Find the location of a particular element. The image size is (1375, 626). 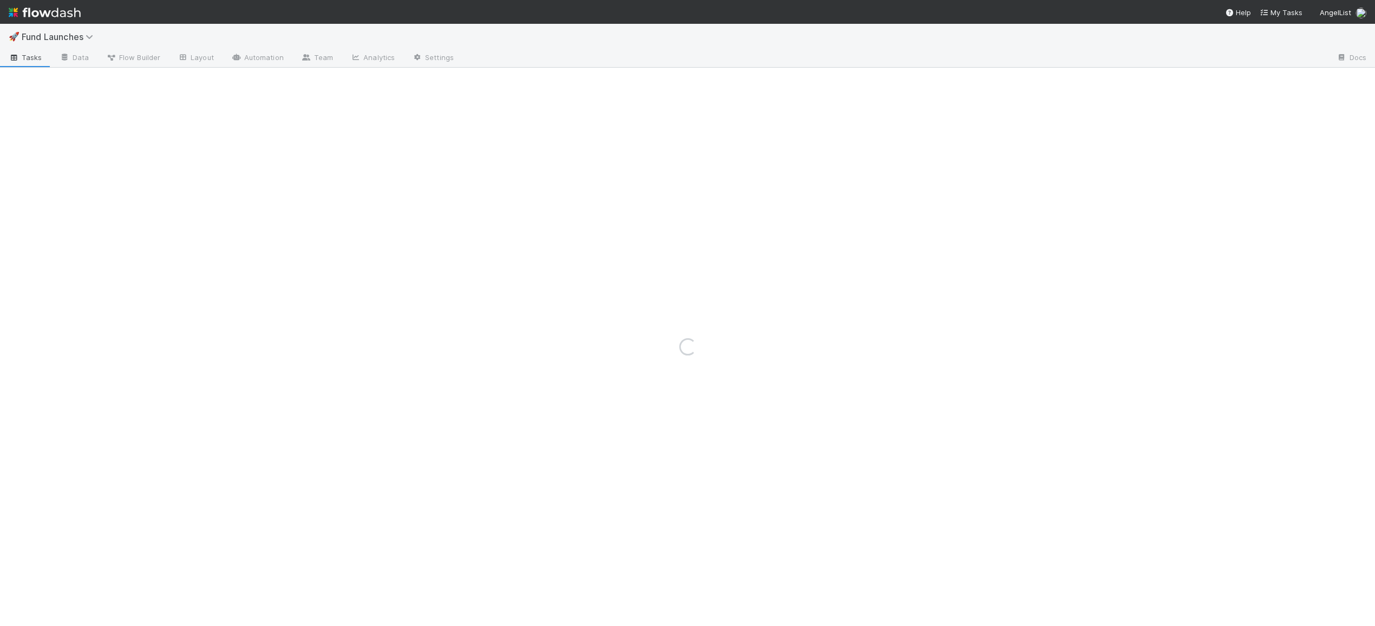

a: Analytics is located at coordinates (373, 58).